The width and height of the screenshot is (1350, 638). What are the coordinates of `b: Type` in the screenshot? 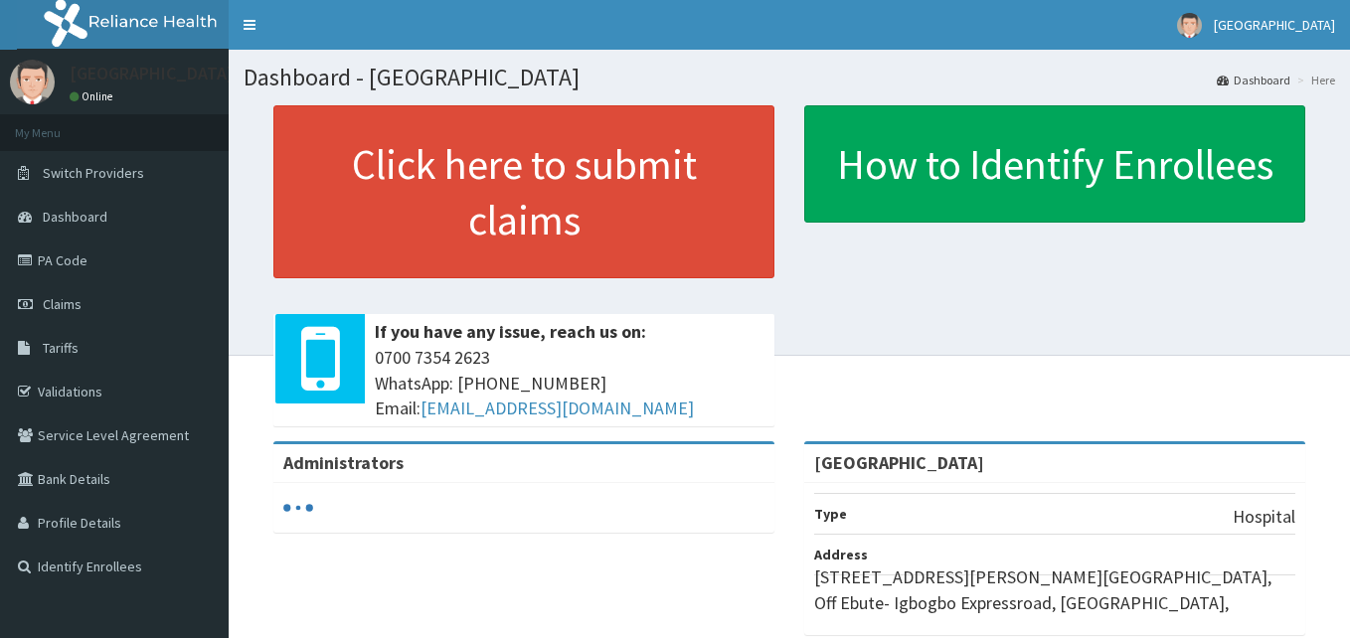 It's located at (830, 514).